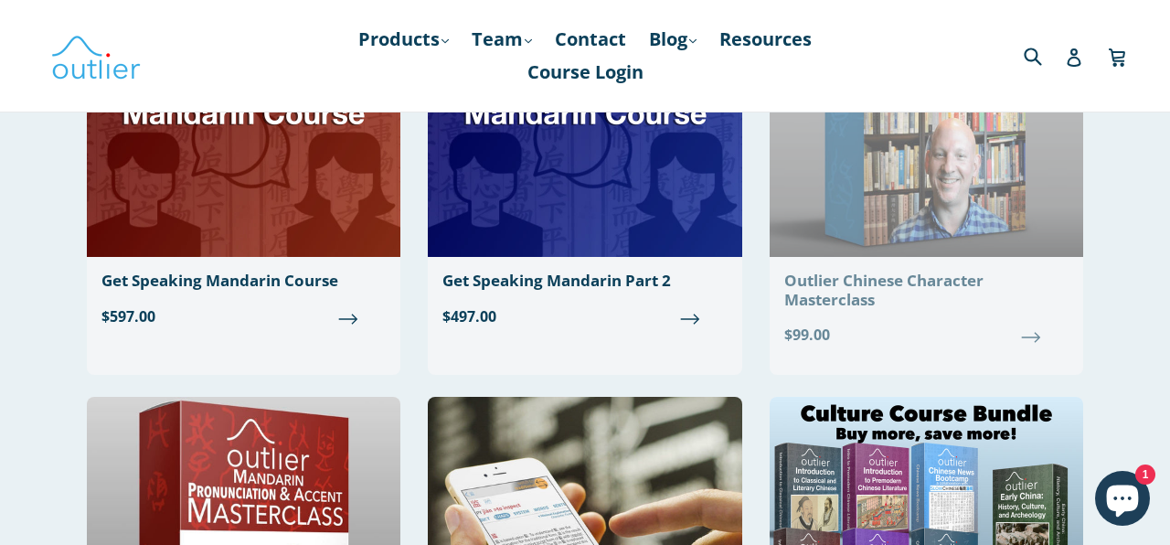 The height and width of the screenshot is (545, 1170). Describe the element at coordinates (673, 39) in the screenshot. I see `a: Blog` at that location.